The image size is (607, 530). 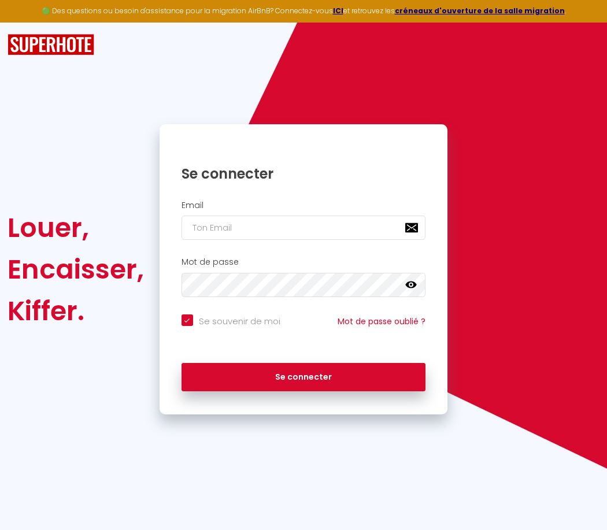 What do you see at coordinates (76, 311) in the screenshot?
I see `div: Kiffer.` at bounding box center [76, 311].